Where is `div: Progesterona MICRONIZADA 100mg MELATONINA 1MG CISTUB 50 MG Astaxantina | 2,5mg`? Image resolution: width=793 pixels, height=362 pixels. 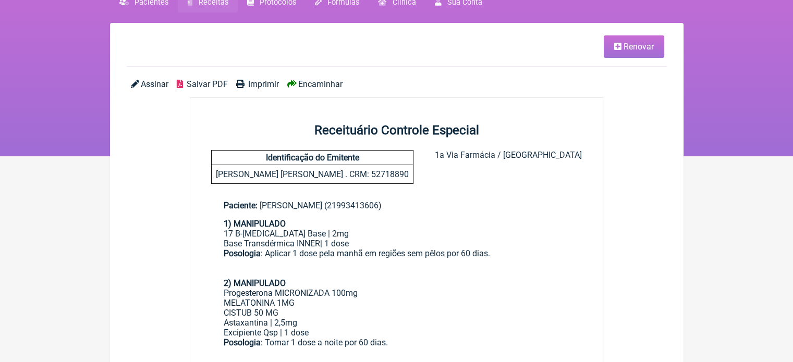
div: Progesterona MICRONIZADA 100mg MELATONINA 1MG CISTUB 50 MG Astaxantina | 2,5mg is located at coordinates (397, 308).